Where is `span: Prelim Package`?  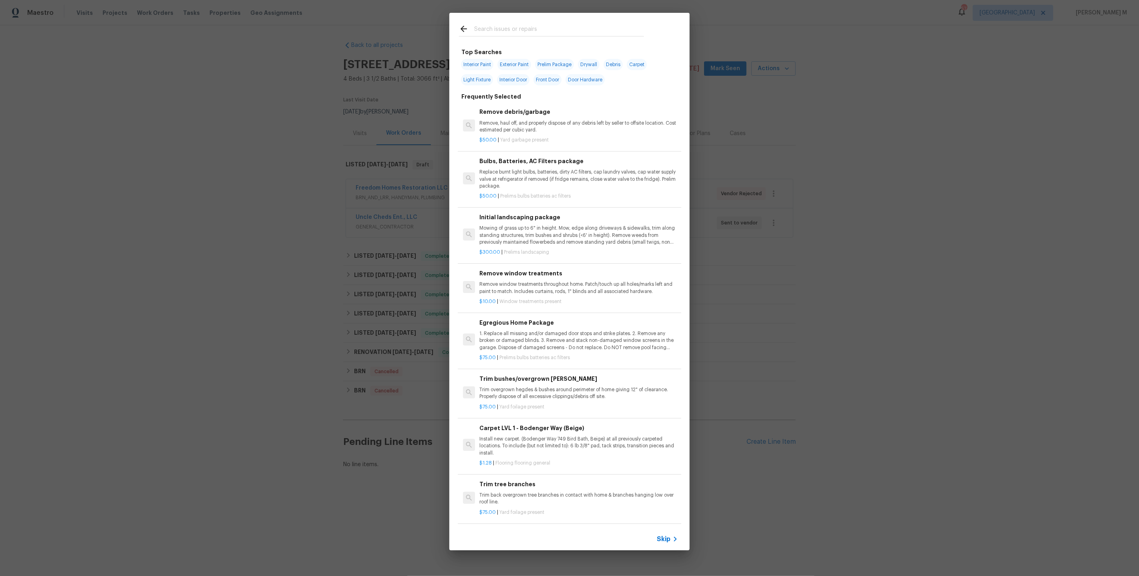
span: Prelim Package is located at coordinates (554, 65).